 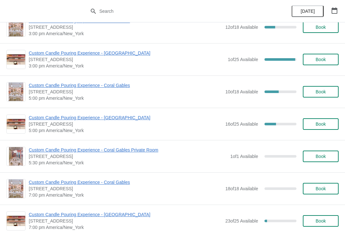 What do you see at coordinates (16, 188) in the screenshot?
I see `img: Custom Candle Pouring Experience - Coral Gables | 154 Giralda Avenue, Coral Gables, FL, USA | 7:0...` at bounding box center [16, 188].